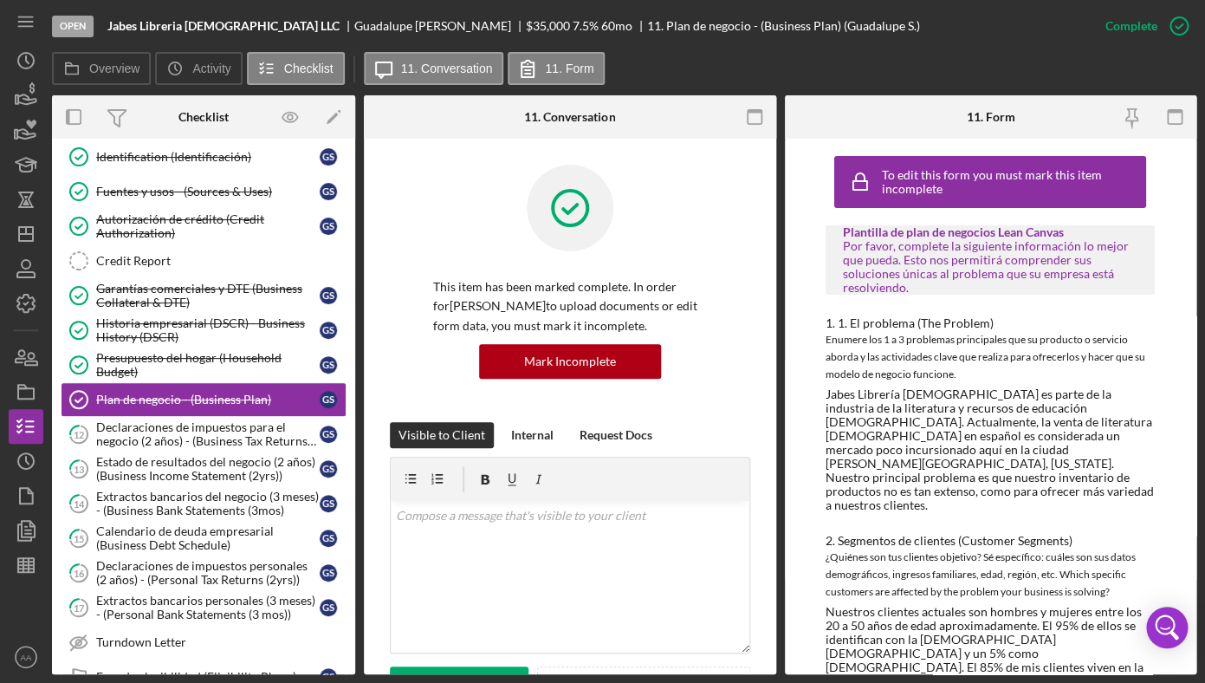 This screenshot has height=683, width=1205. What do you see at coordinates (208, 330) in the screenshot?
I see `div: Historia empresarial (DSCR) - Business History (DSCR)` at bounding box center [208, 330].